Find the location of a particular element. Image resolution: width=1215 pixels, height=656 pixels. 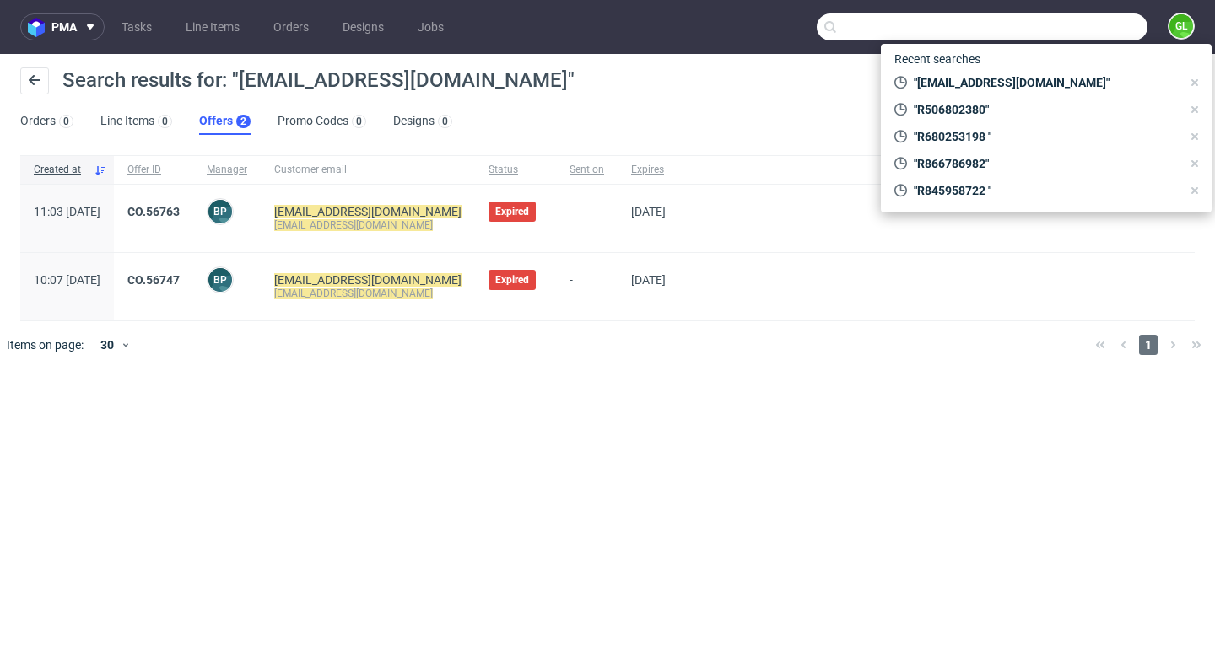

a: Orders0 is located at coordinates (46, 121).